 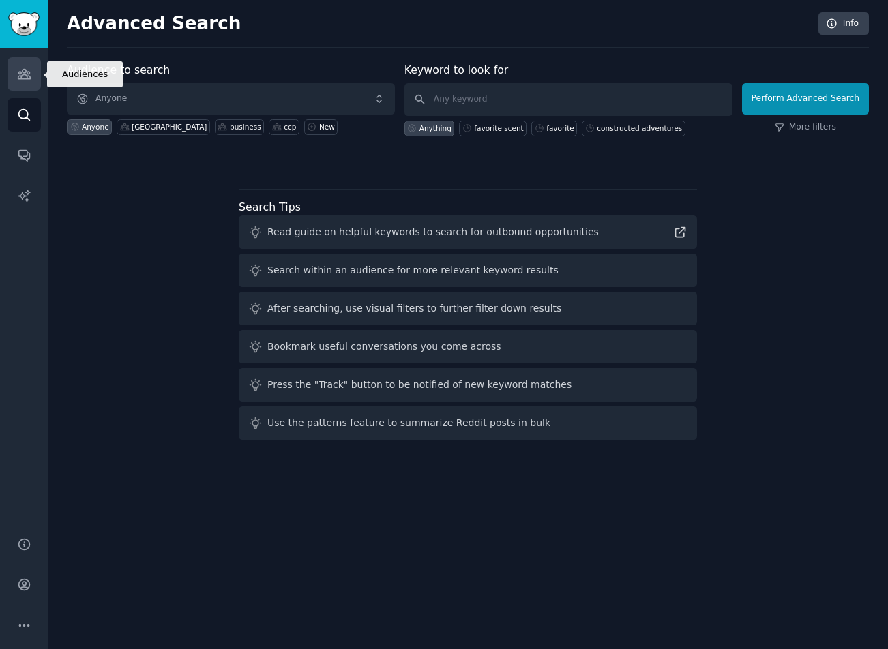 What do you see at coordinates (568, 100) in the screenshot?
I see `input: Any keyword` at bounding box center [568, 100].